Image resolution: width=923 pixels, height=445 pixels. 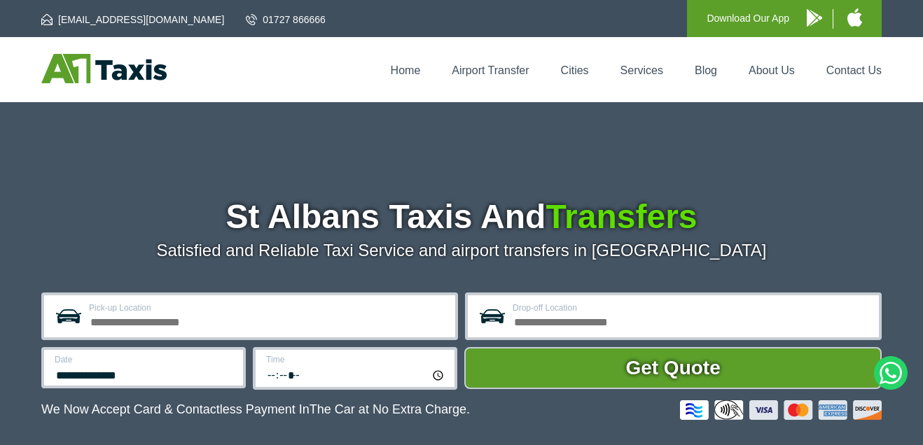 What do you see at coordinates (356, 360) in the screenshot?
I see `label: Time` at bounding box center [356, 360].